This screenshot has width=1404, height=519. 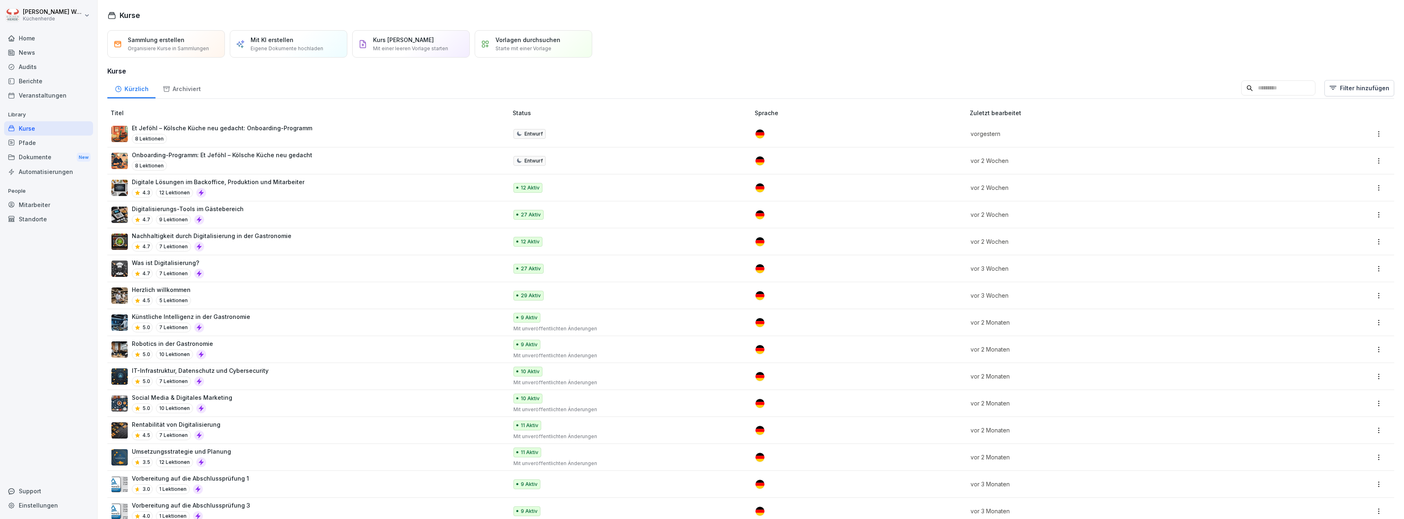 What do you see at coordinates (1123, 295) in the screenshot?
I see `p: vor 3 Wochen` at bounding box center [1123, 295].